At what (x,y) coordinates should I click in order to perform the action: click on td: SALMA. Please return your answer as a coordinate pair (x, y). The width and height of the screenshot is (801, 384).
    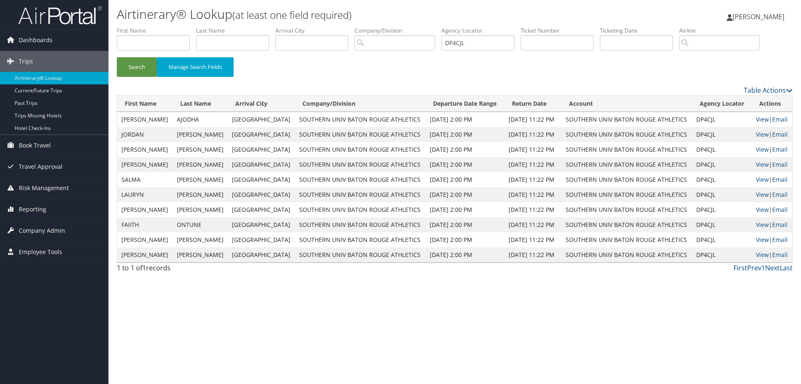
    Looking at the image, I should click on (145, 179).